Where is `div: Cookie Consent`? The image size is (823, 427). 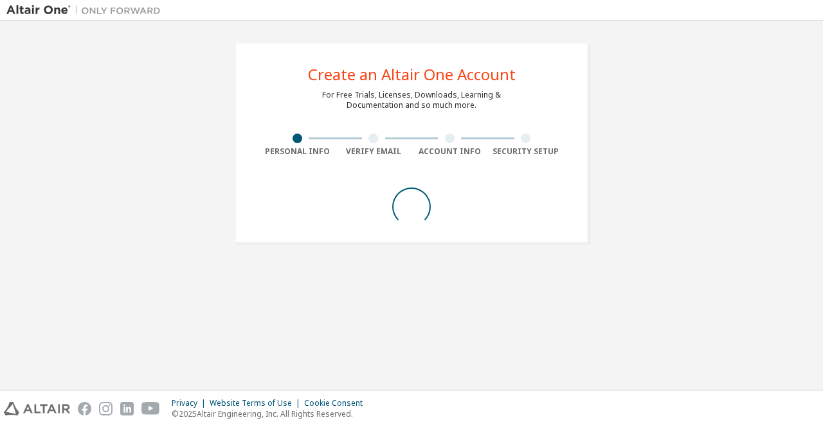
div: Cookie Consent is located at coordinates (337, 404).